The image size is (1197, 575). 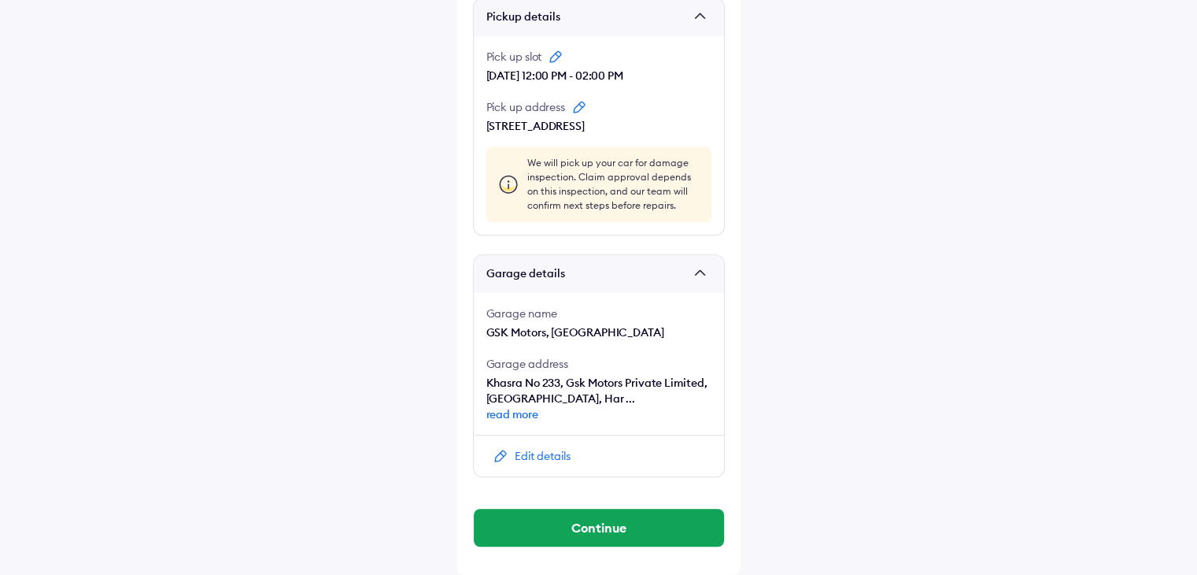 What do you see at coordinates (599, 414) in the screenshot?
I see `span: read more` at bounding box center [599, 414].